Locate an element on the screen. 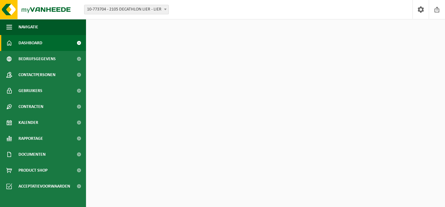 The image size is (445, 207). span: Navigatie is located at coordinates (28, 27).